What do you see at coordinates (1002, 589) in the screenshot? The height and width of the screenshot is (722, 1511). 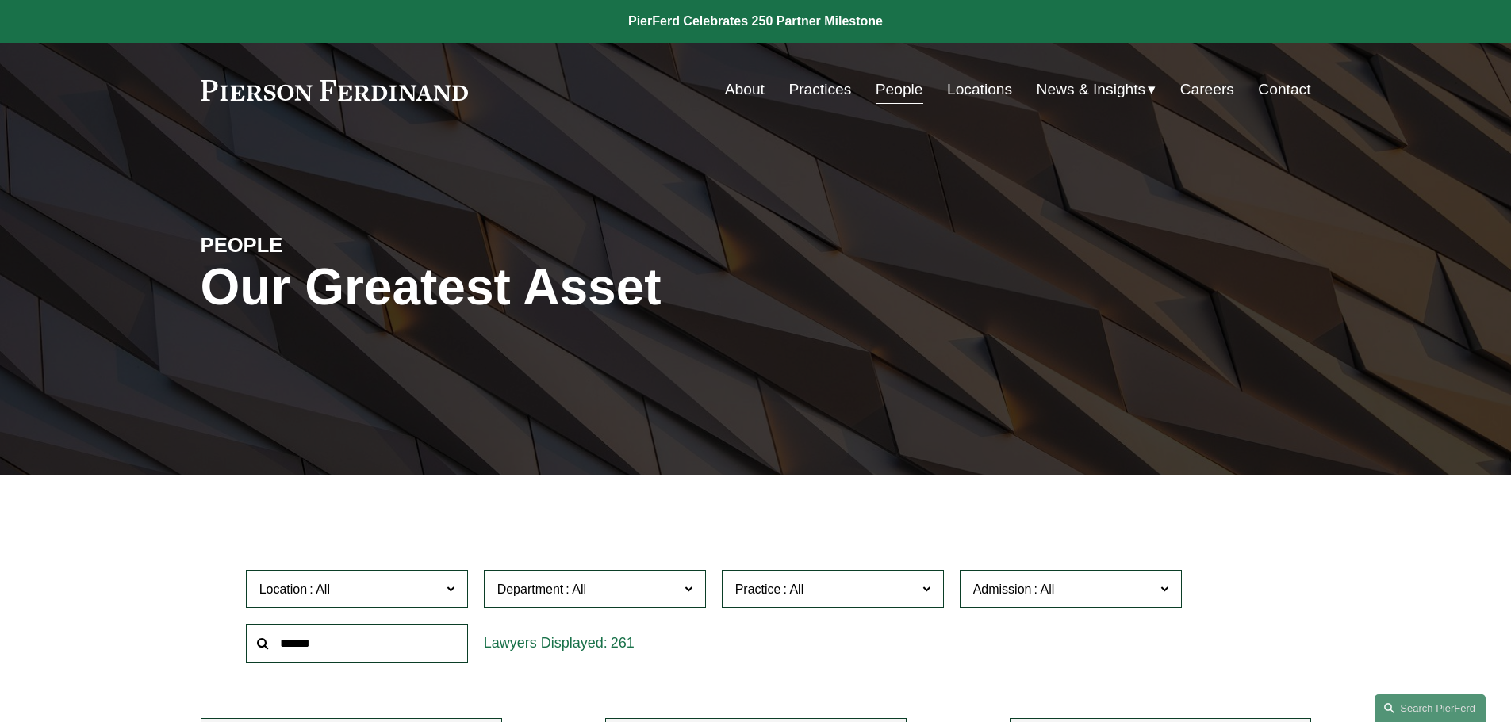 I see `span: Admission` at bounding box center [1002, 589].